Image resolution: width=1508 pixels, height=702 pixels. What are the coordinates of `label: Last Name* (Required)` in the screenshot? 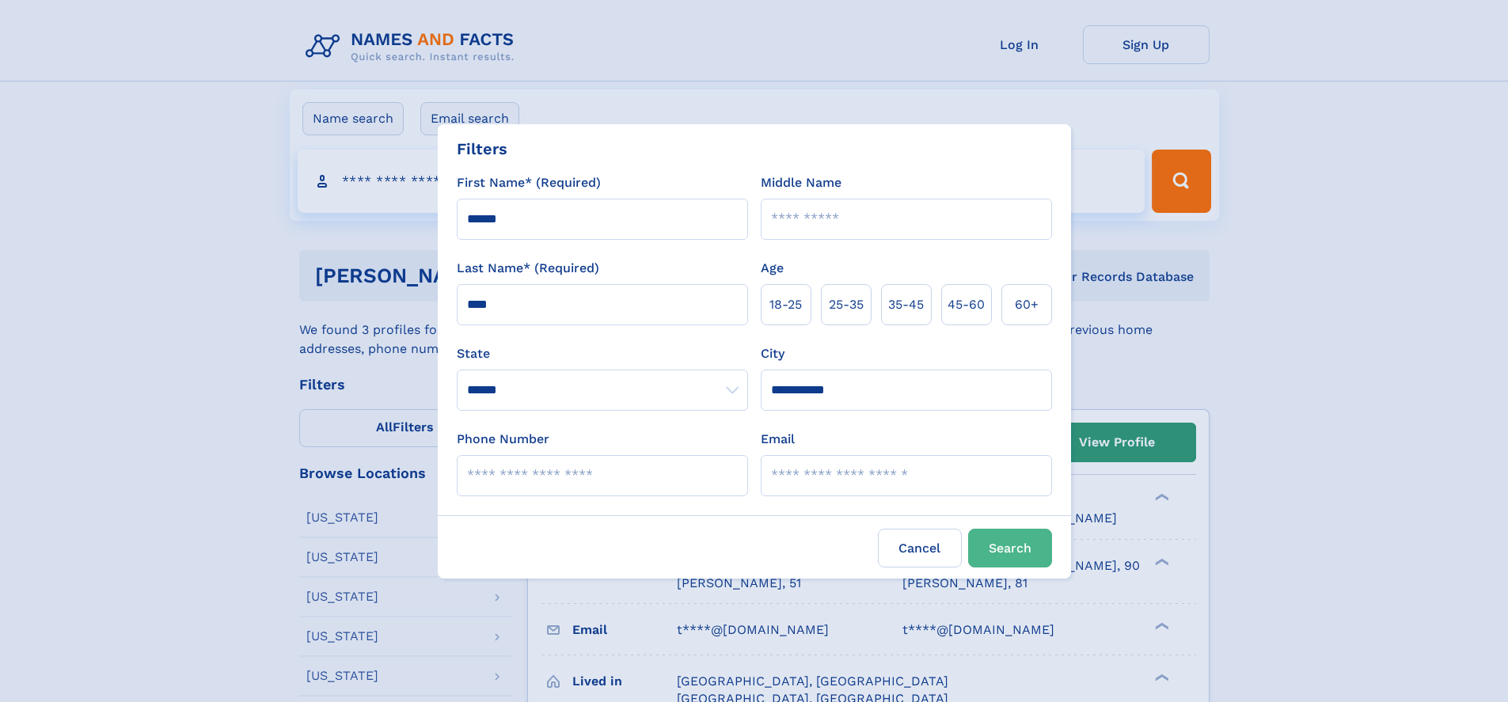 It's located at (528, 268).